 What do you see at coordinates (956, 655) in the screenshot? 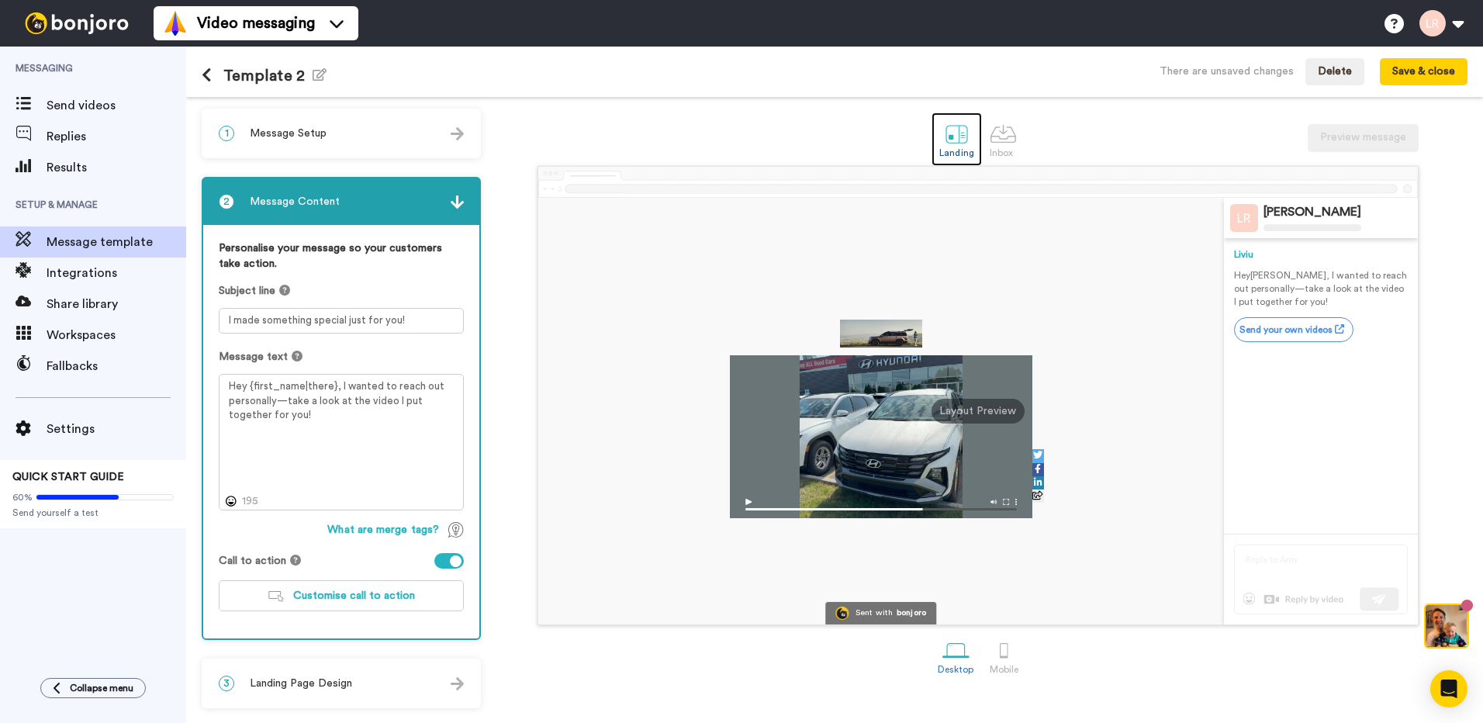
I see `a: Desktop` at bounding box center [956, 655].